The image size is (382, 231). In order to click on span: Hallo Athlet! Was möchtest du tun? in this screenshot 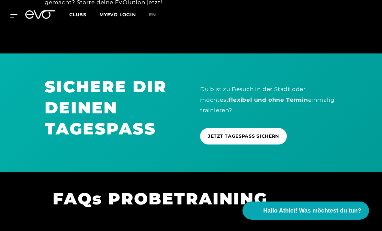, I will do `click(312, 210)`.